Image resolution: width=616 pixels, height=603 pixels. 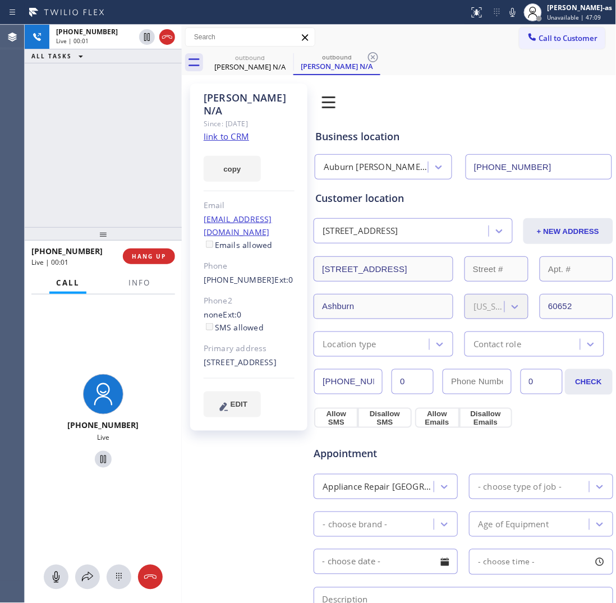 I want to click on img: 0z2ufo+1LK1lpbjt5drc1XD0bnnlpun5fRe3jBXTlaPqG+JvTQggABAgRuCwj6M7qMMI5mZPQW9JGuOgECBAj8BAT92W+QEcb..., so click(x=329, y=102).